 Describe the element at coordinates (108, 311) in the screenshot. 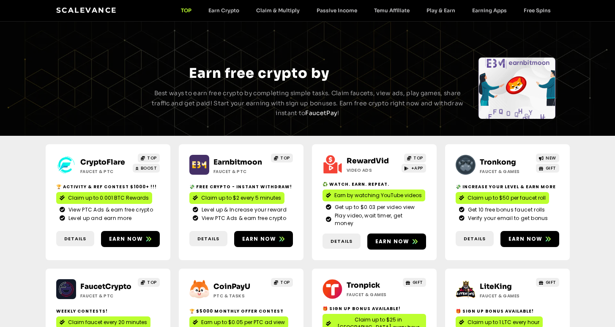

I see `h2: Weekly contests!` at that location.